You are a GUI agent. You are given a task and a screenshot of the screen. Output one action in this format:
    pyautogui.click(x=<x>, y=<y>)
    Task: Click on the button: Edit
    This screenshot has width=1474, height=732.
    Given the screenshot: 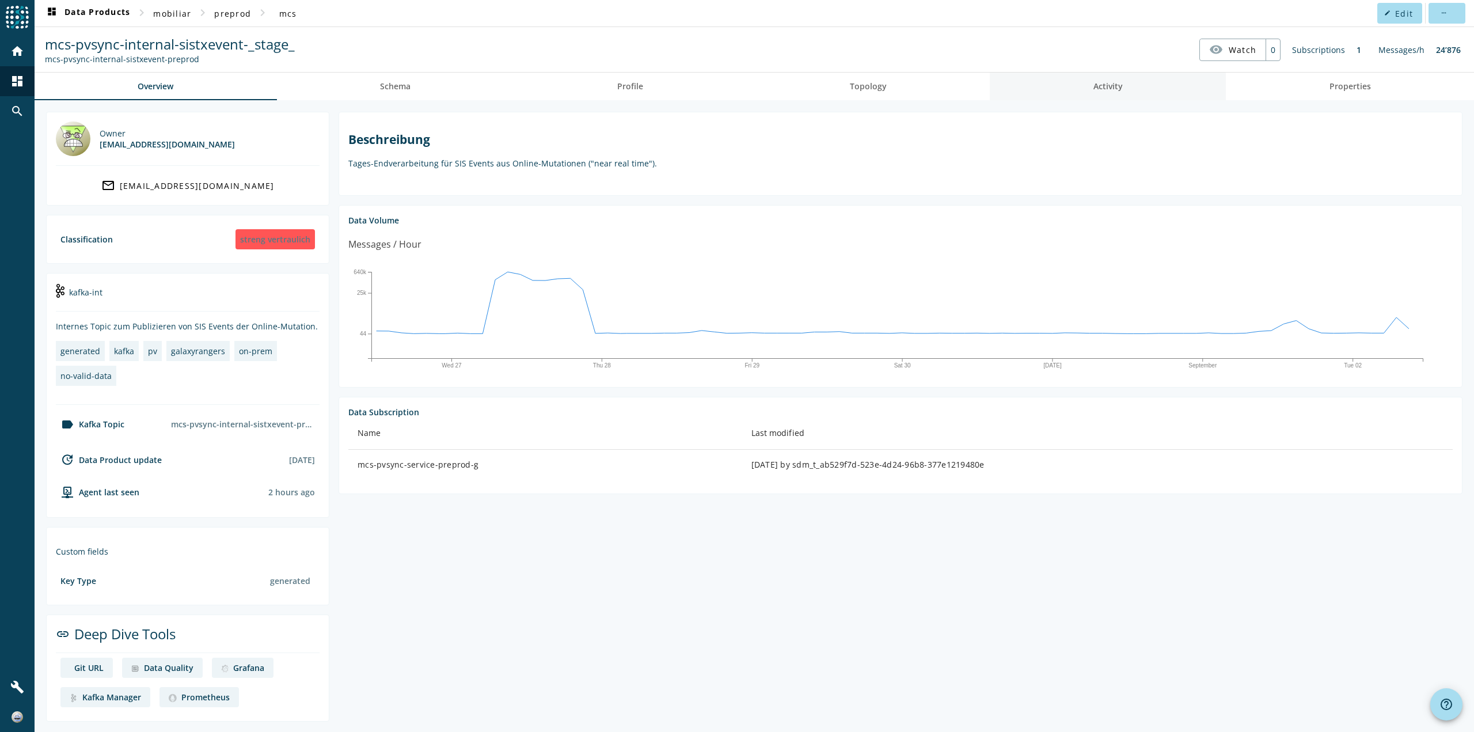 What is the action you would take?
    pyautogui.click(x=1399, y=13)
    